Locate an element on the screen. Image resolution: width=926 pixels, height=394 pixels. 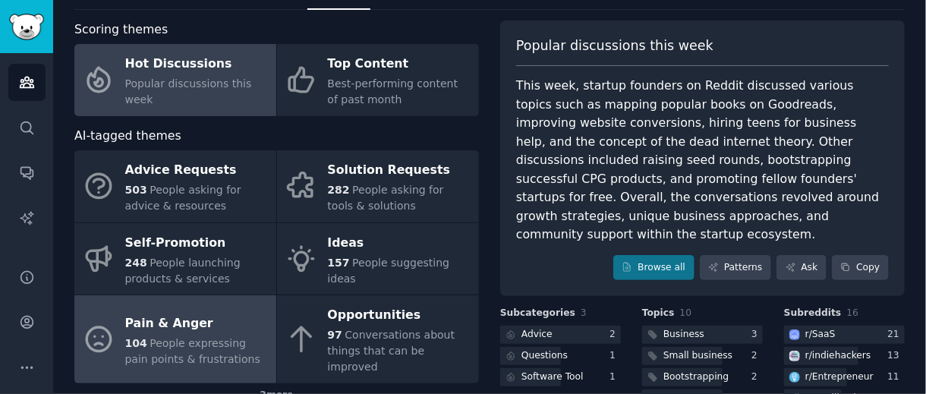
a: Entrepreneurr/Entrepreneur11 is located at coordinates (844, 377).